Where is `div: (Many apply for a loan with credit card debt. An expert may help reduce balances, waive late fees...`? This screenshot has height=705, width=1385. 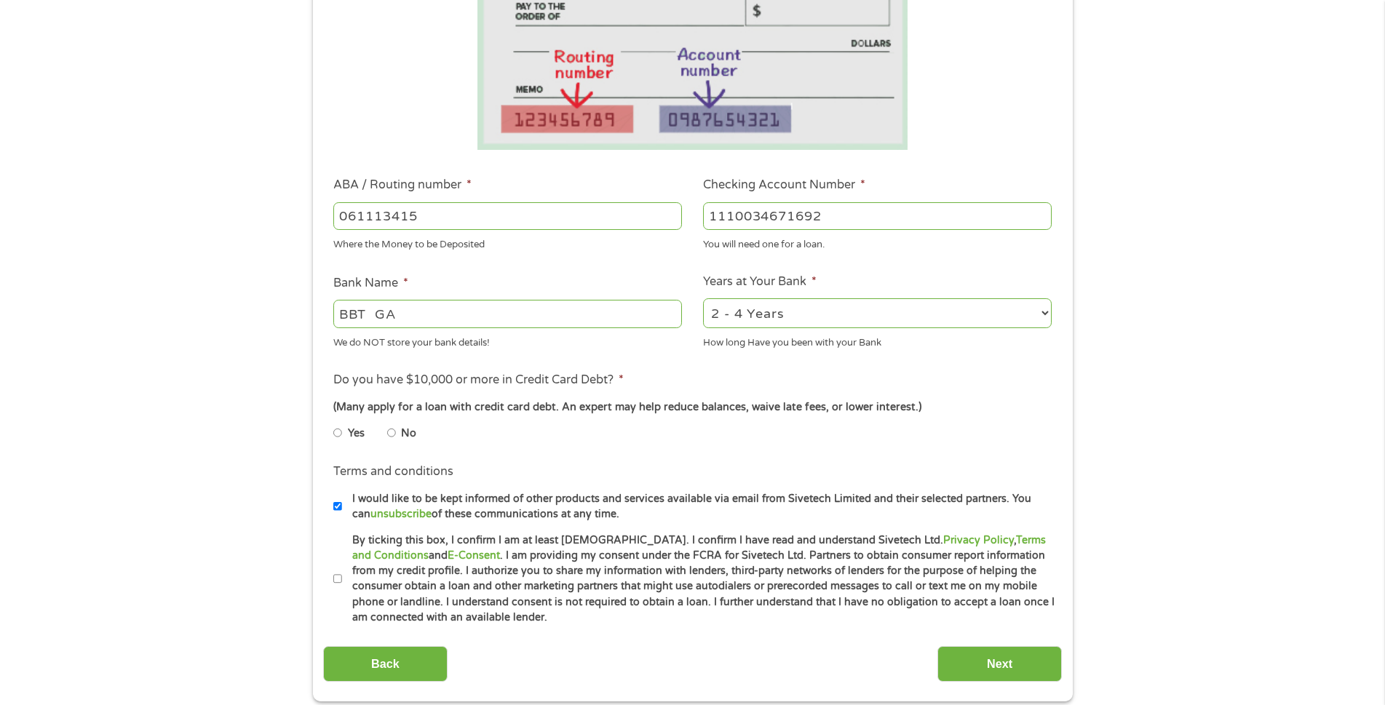 div: (Many apply for a loan with credit card debt. An expert may help reduce balances, waive late fees... is located at coordinates (692, 407).